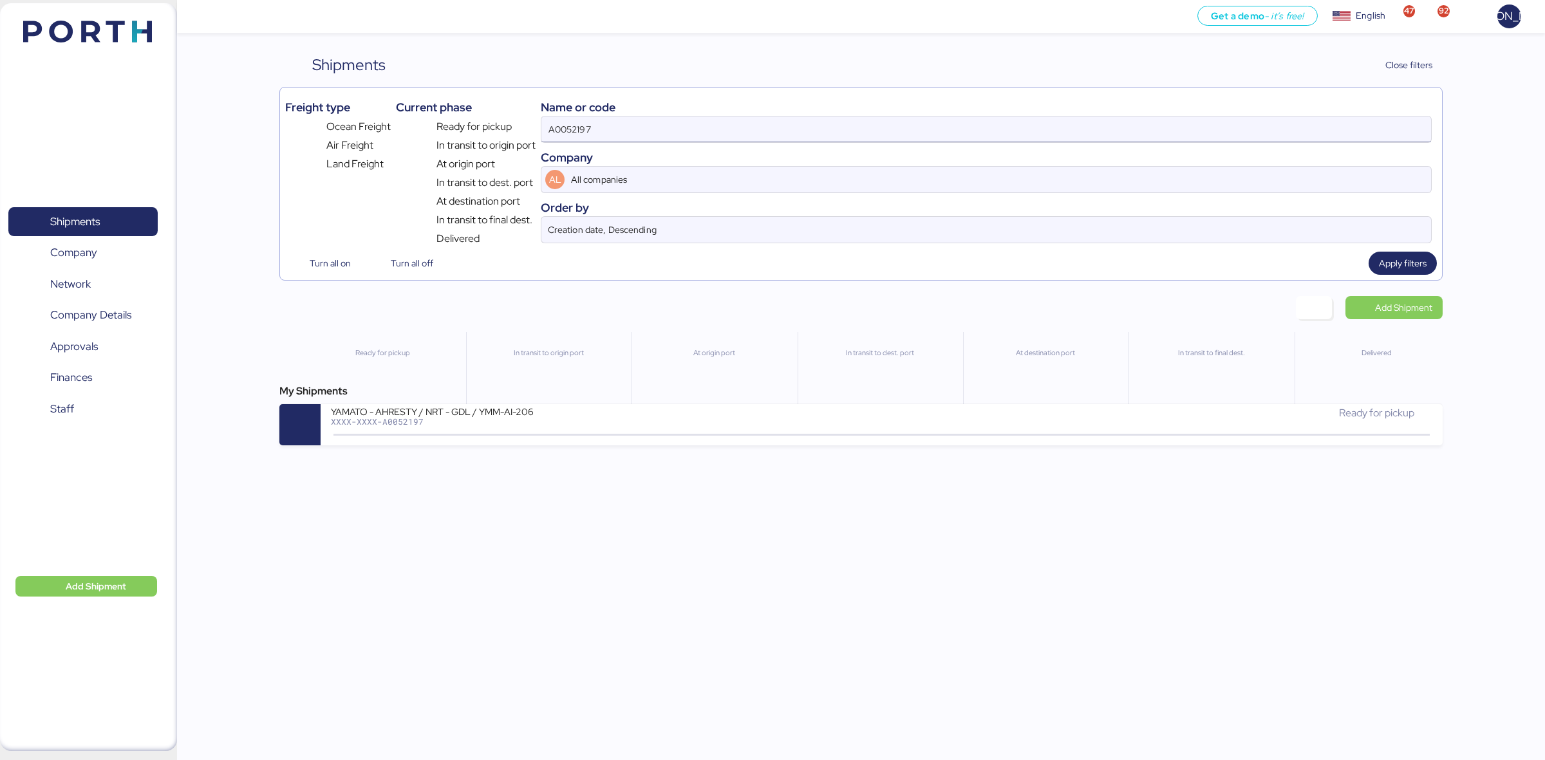 The height and width of the screenshot is (760, 1545). I want to click on div: YAMATO - AHRESTY / NRT - GDL / YMM-AI-206, so click(485, 411).